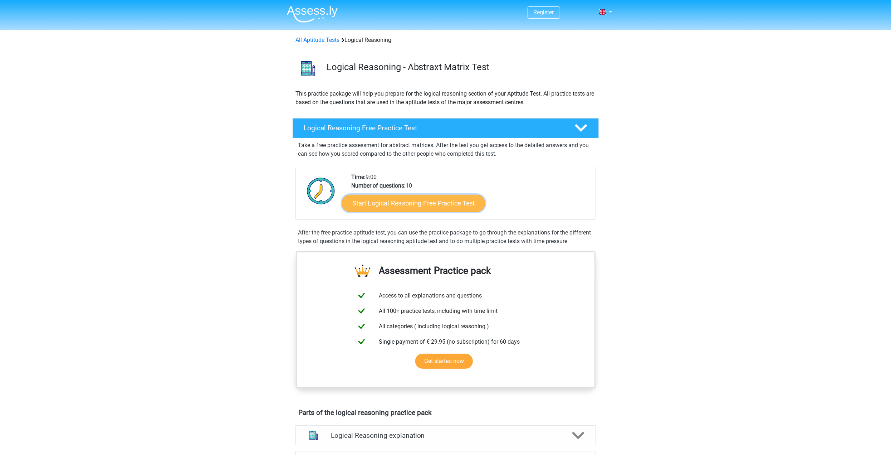  I want to click on b: Time:, so click(358, 177).